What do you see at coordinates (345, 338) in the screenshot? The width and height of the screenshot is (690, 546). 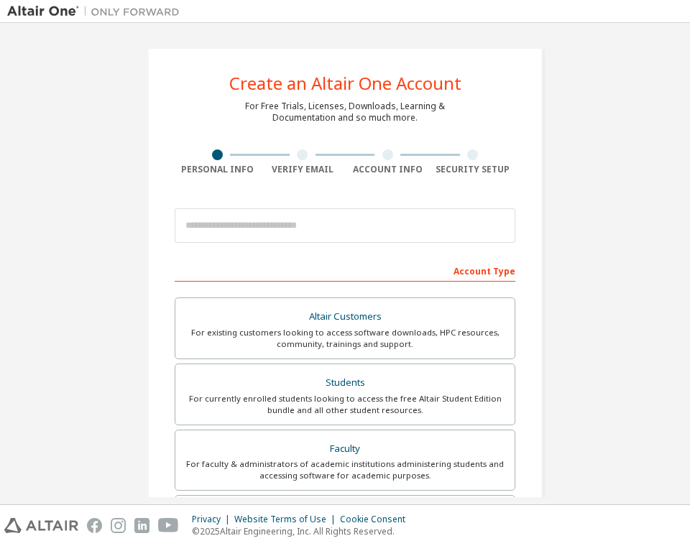 I see `div: For existing customers looking to access software downloads, HPC resources, community, trainings ...` at bounding box center [345, 338].